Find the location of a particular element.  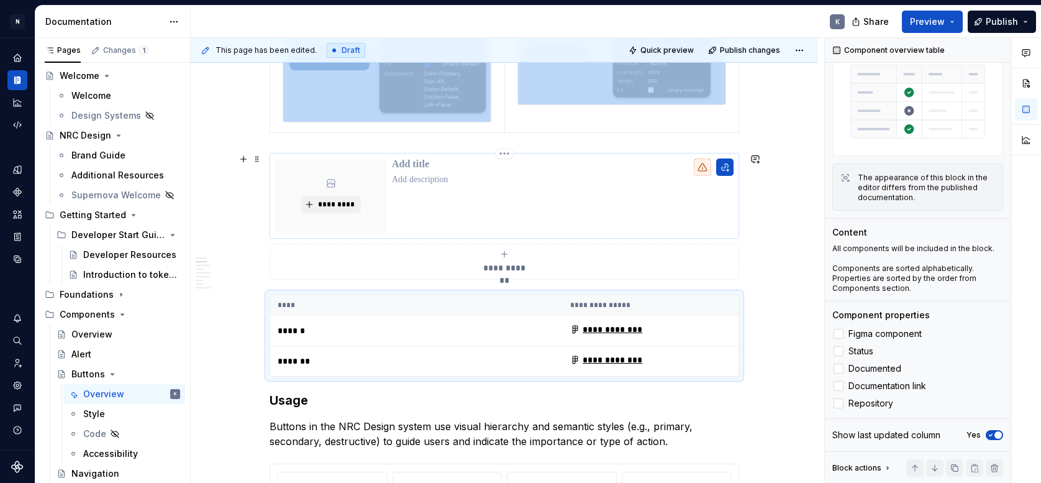

p: Components are sorted alphabetically. Properties are sorted by the order from Components section. is located at coordinates (918, 278).